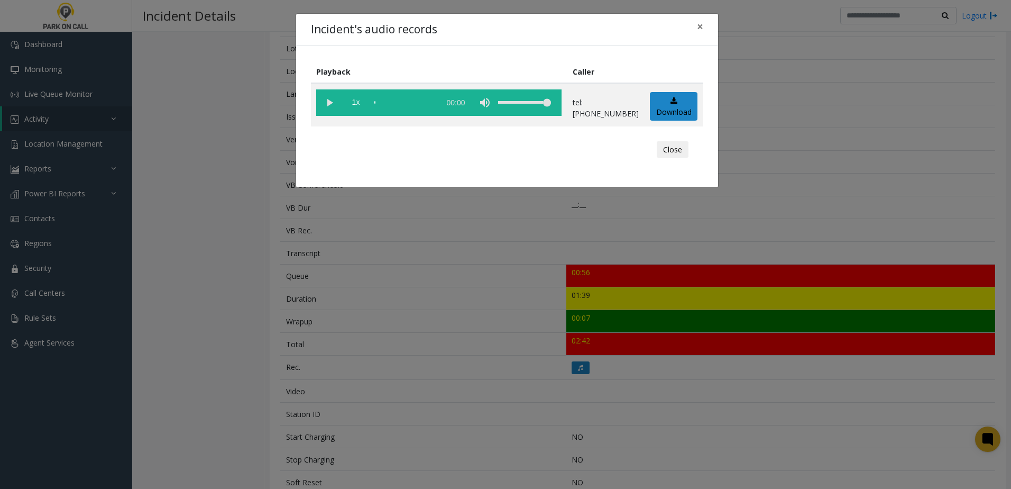  What do you see at coordinates (606, 71) in the screenshot?
I see `th: Caller` at bounding box center [606, 71].